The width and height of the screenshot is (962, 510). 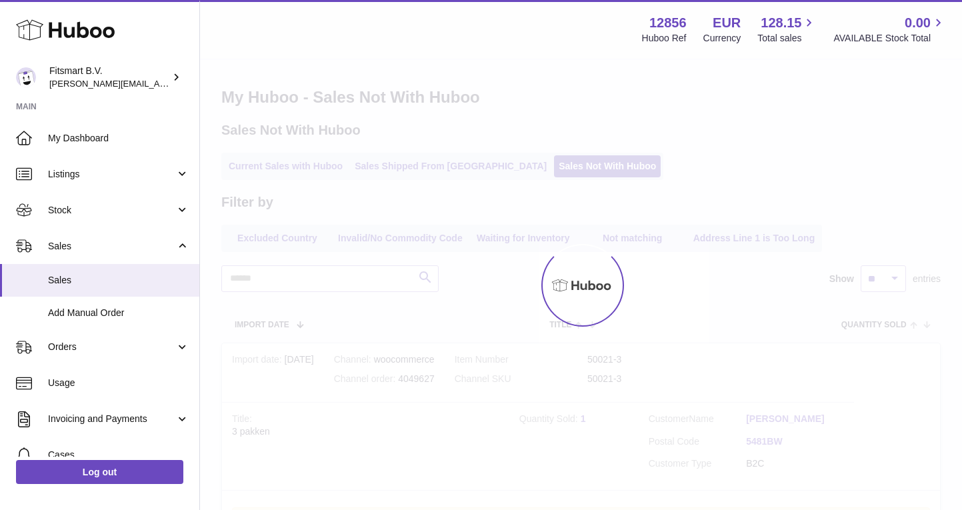 I want to click on div: Fitsmart B.V., so click(x=109, y=77).